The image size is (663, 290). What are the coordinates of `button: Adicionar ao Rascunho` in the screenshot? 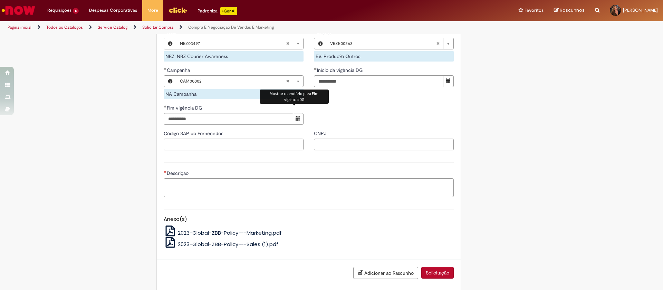 It's located at (385, 272).